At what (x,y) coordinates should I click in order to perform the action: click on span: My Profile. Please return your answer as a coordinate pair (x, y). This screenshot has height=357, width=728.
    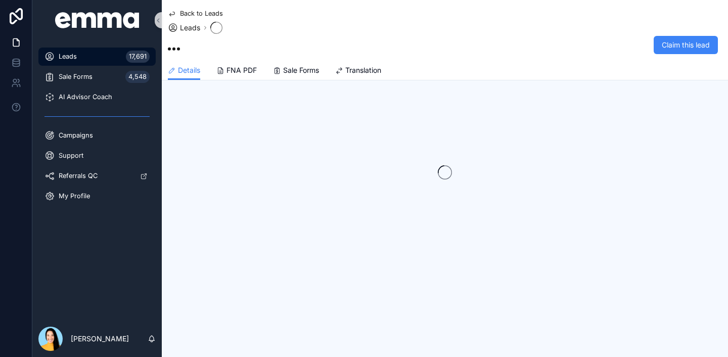
    Looking at the image, I should click on (74, 196).